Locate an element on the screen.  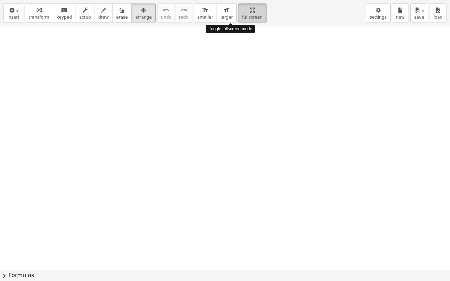
div: Toggle fullscreen mode is located at coordinates (230, 29).